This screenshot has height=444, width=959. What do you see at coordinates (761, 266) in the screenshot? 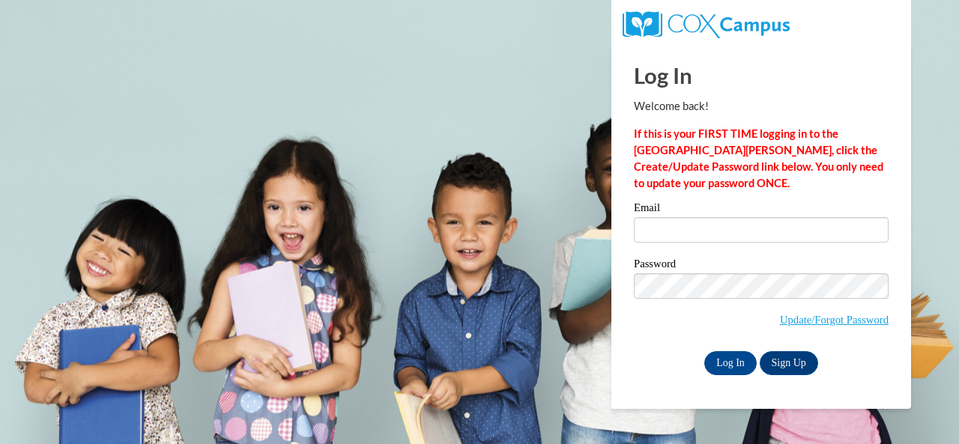
I see `label: Password` at bounding box center [761, 266].